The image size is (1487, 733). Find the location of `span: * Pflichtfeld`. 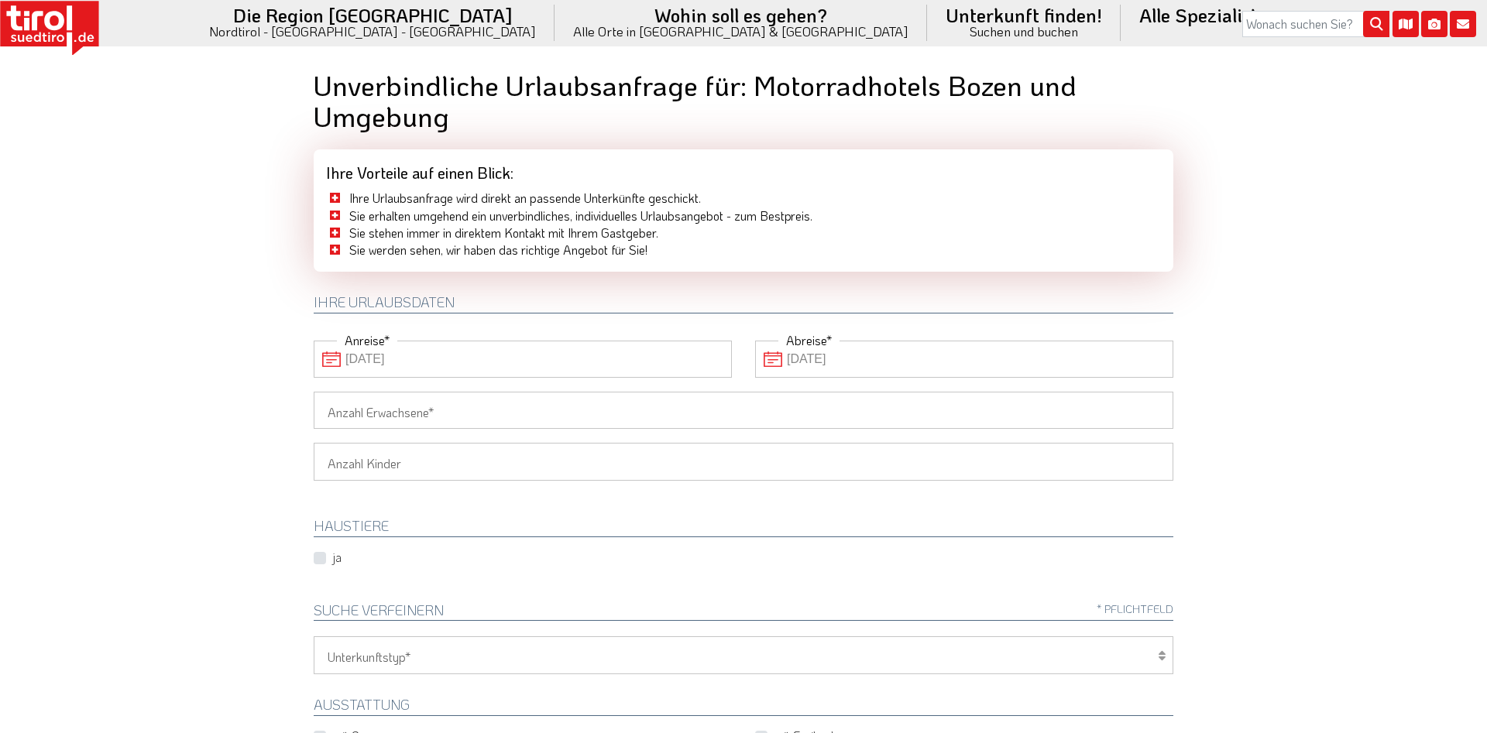

span: * Pflichtfeld is located at coordinates (1134, 609).